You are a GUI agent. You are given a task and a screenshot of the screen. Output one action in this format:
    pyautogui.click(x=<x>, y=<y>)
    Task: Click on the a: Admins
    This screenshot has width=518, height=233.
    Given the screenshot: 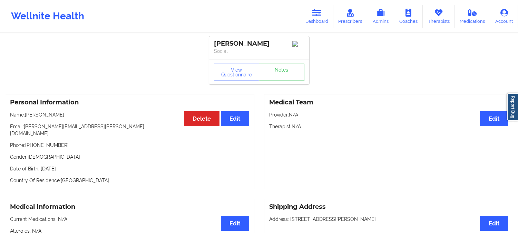 What is the action you would take?
    pyautogui.click(x=381, y=16)
    